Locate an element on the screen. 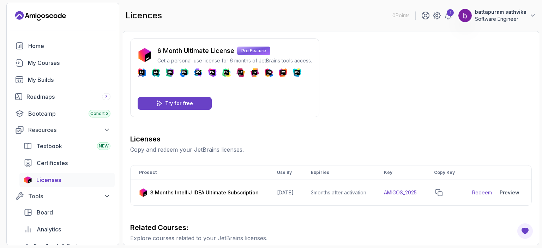 This screenshot has height=248, width=542. p: battapuram sathvika is located at coordinates (500, 12).